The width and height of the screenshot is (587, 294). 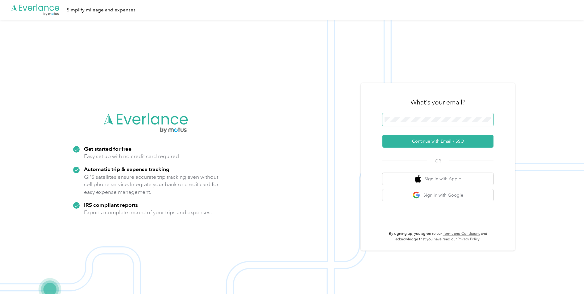 I want to click on img: google logo, so click(x=416, y=195).